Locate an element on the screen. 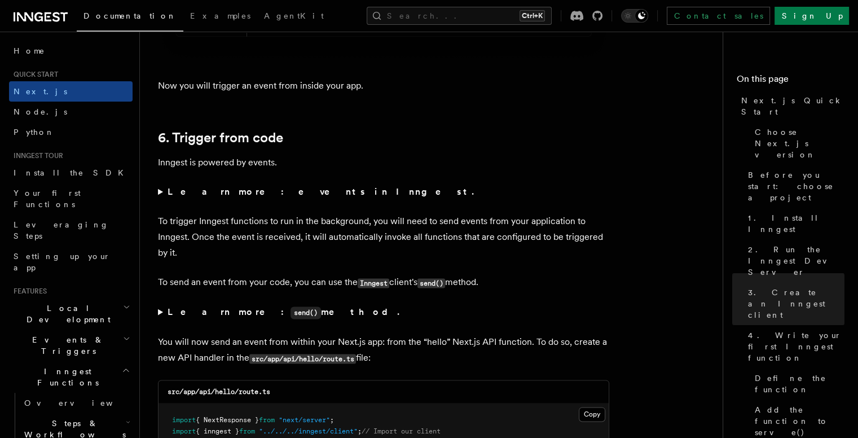 This screenshot has height=438, width=858. code: Inngest is located at coordinates (373, 283).